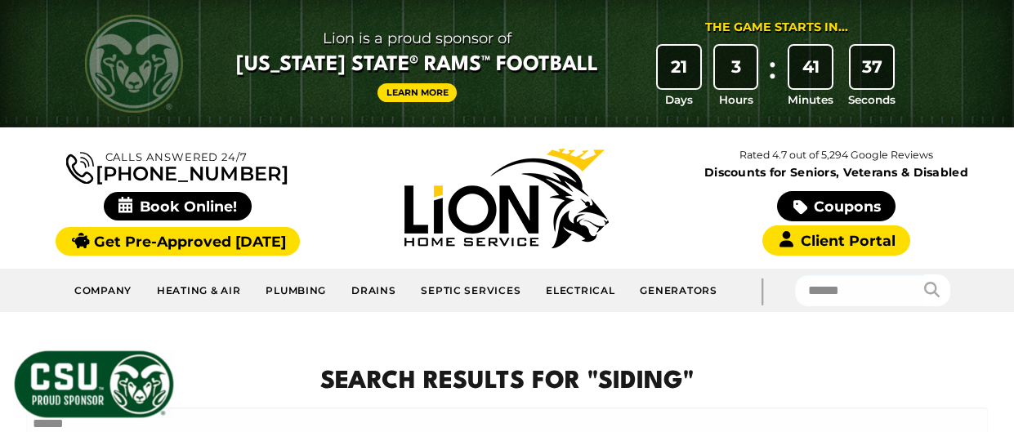 The width and height of the screenshot is (1014, 432). I want to click on a: Learn More, so click(417, 92).